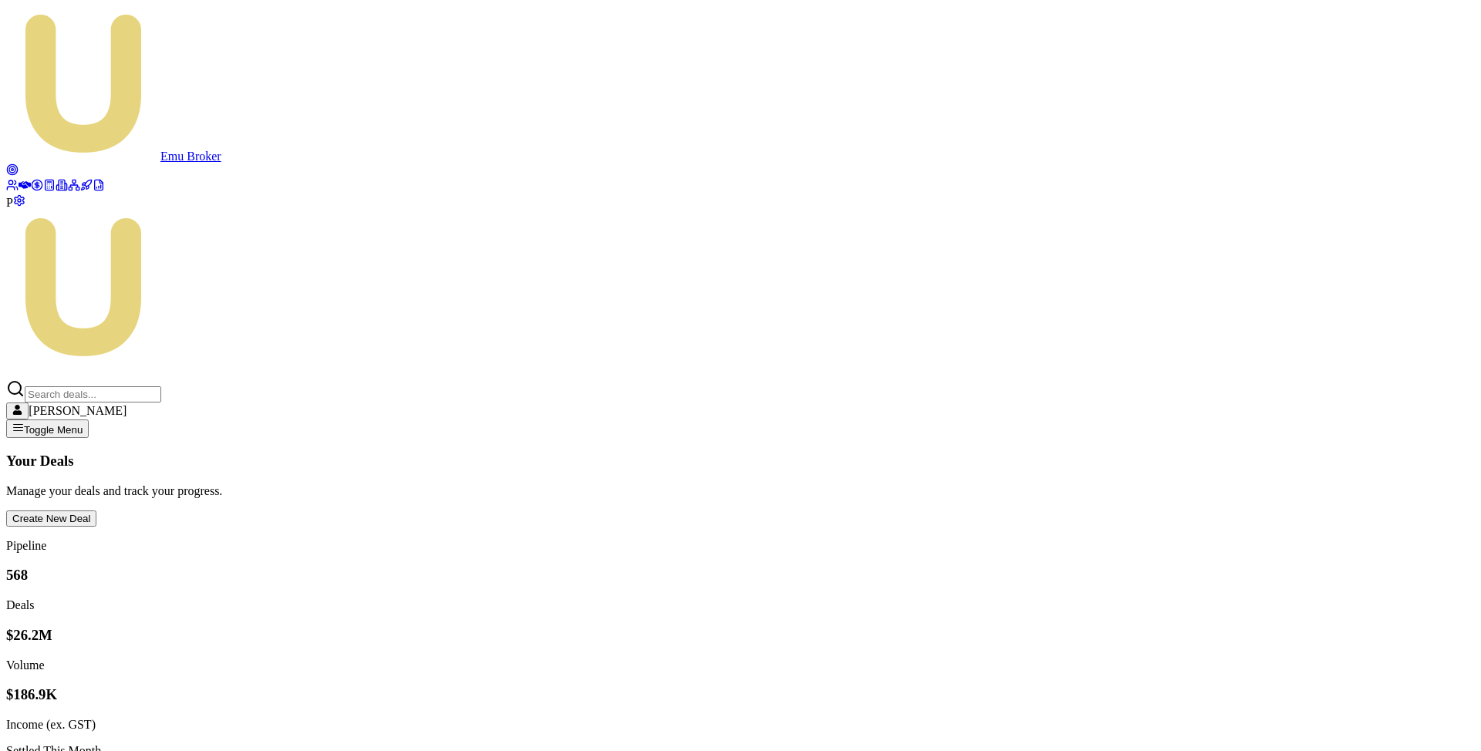 Image resolution: width=1481 pixels, height=751 pixels. I want to click on div: Volume, so click(740, 666).